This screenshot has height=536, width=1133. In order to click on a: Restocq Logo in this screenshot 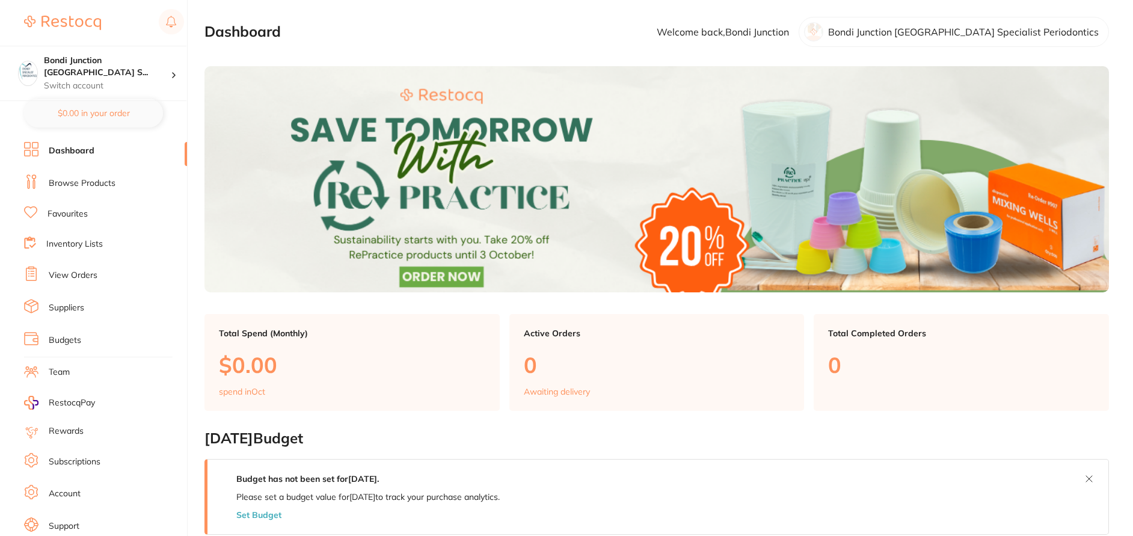, I will do `click(63, 23)`.